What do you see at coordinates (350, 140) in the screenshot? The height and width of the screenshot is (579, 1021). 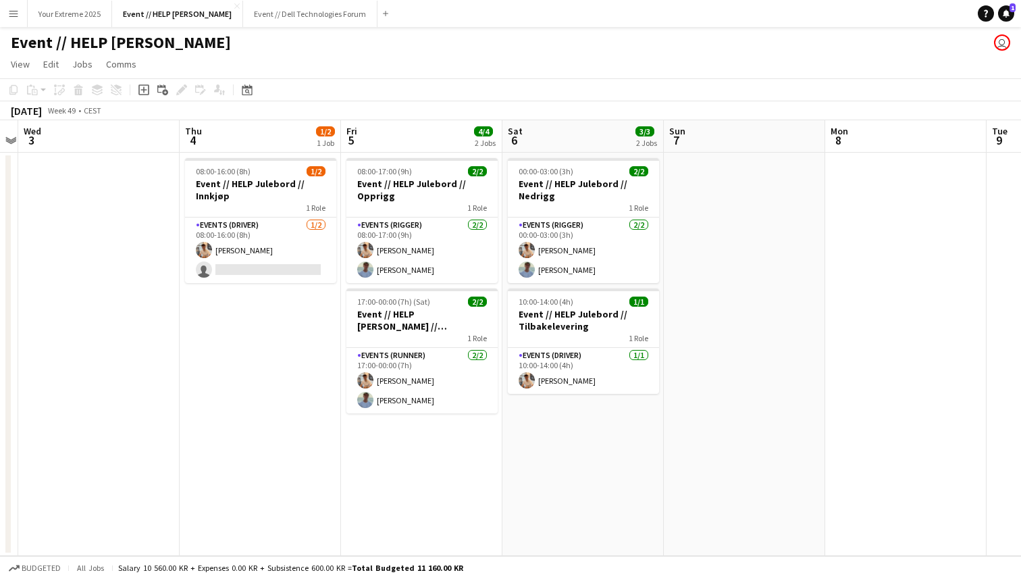 I see `span: 5` at bounding box center [350, 140].